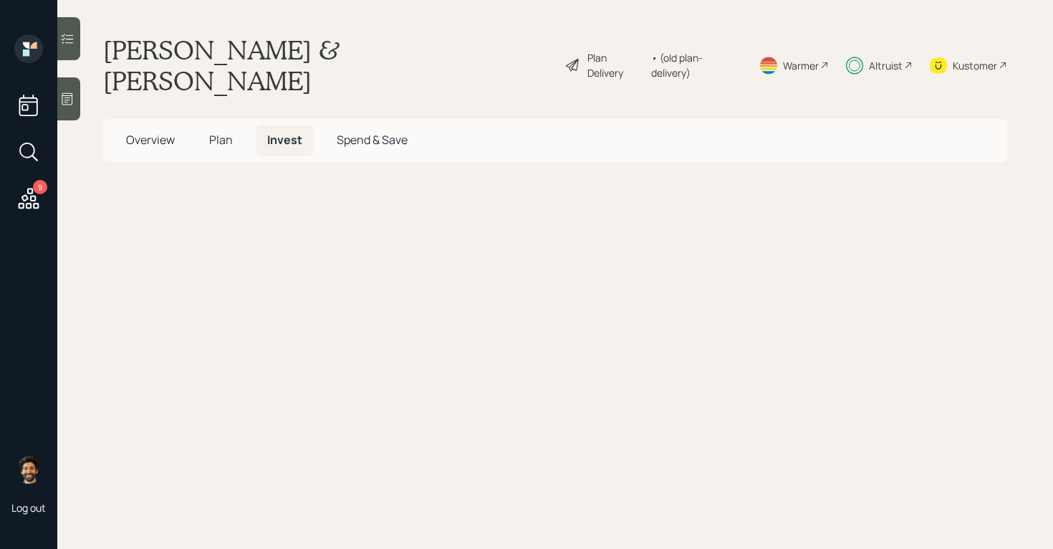 Image resolution: width=1053 pixels, height=549 pixels. I want to click on div: 9, so click(40, 187).